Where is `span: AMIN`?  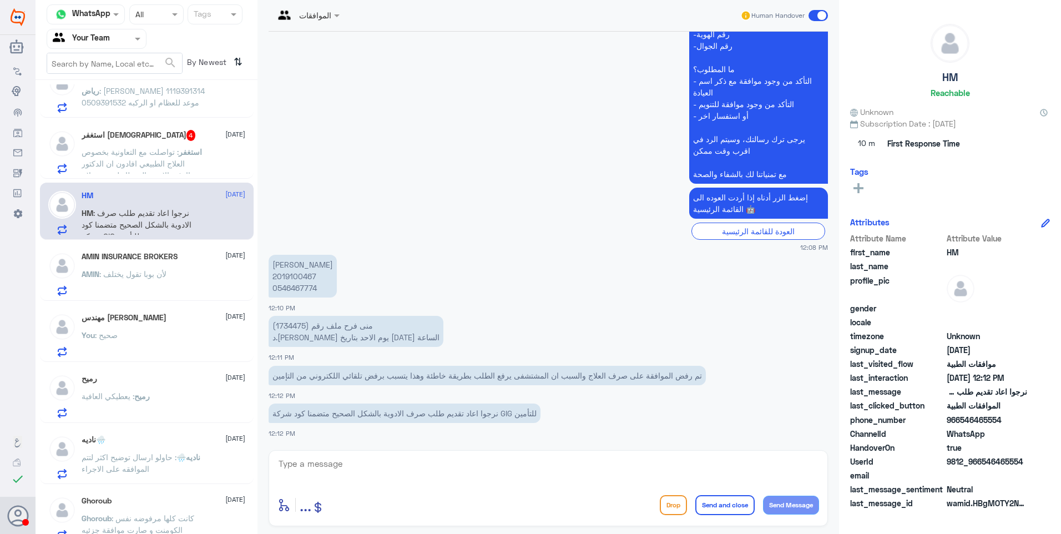 span: AMIN is located at coordinates (90, 274).